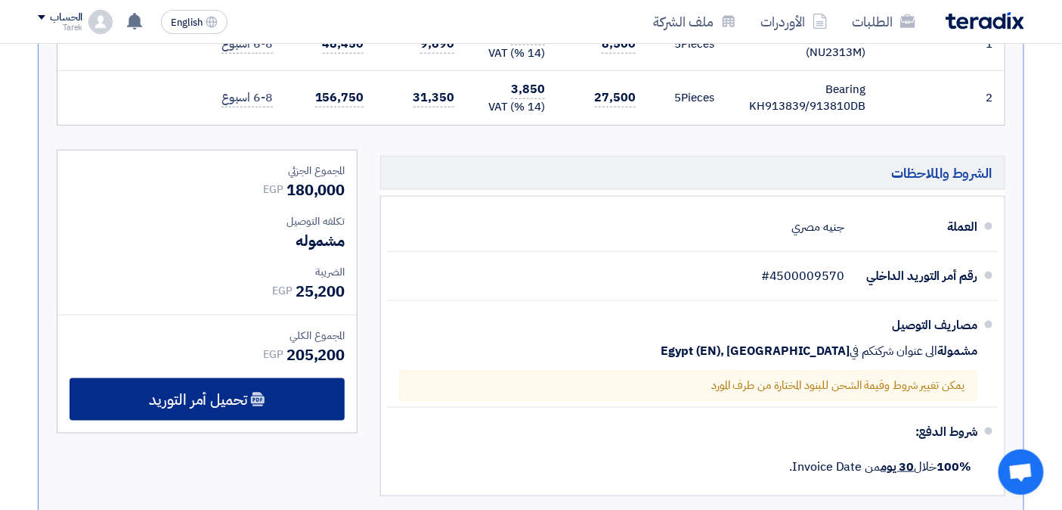 The height and width of the screenshot is (510, 1062). What do you see at coordinates (917, 276) in the screenshot?
I see `div: رقم أمر التوريد الداخلي` at bounding box center [917, 276].